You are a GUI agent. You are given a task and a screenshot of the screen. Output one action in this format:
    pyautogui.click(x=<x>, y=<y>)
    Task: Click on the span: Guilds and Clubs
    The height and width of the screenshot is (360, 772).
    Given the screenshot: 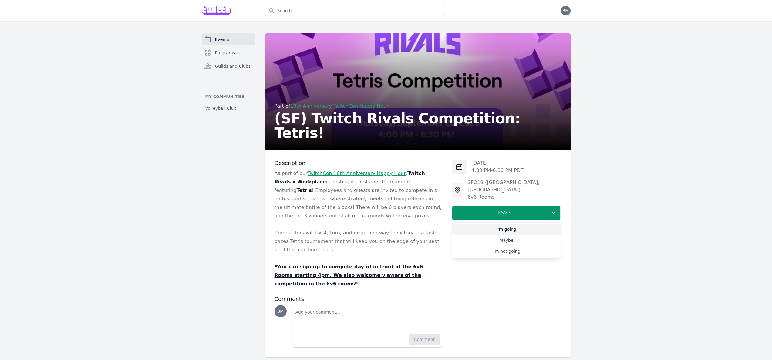 What is the action you would take?
    pyautogui.click(x=233, y=66)
    